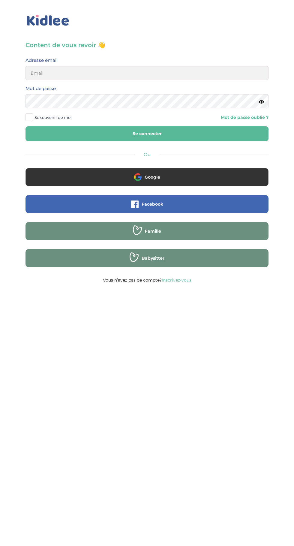 The height and width of the screenshot is (546, 294). What do you see at coordinates (147, 235) in the screenshot?
I see `a: Famille` at bounding box center [147, 235].